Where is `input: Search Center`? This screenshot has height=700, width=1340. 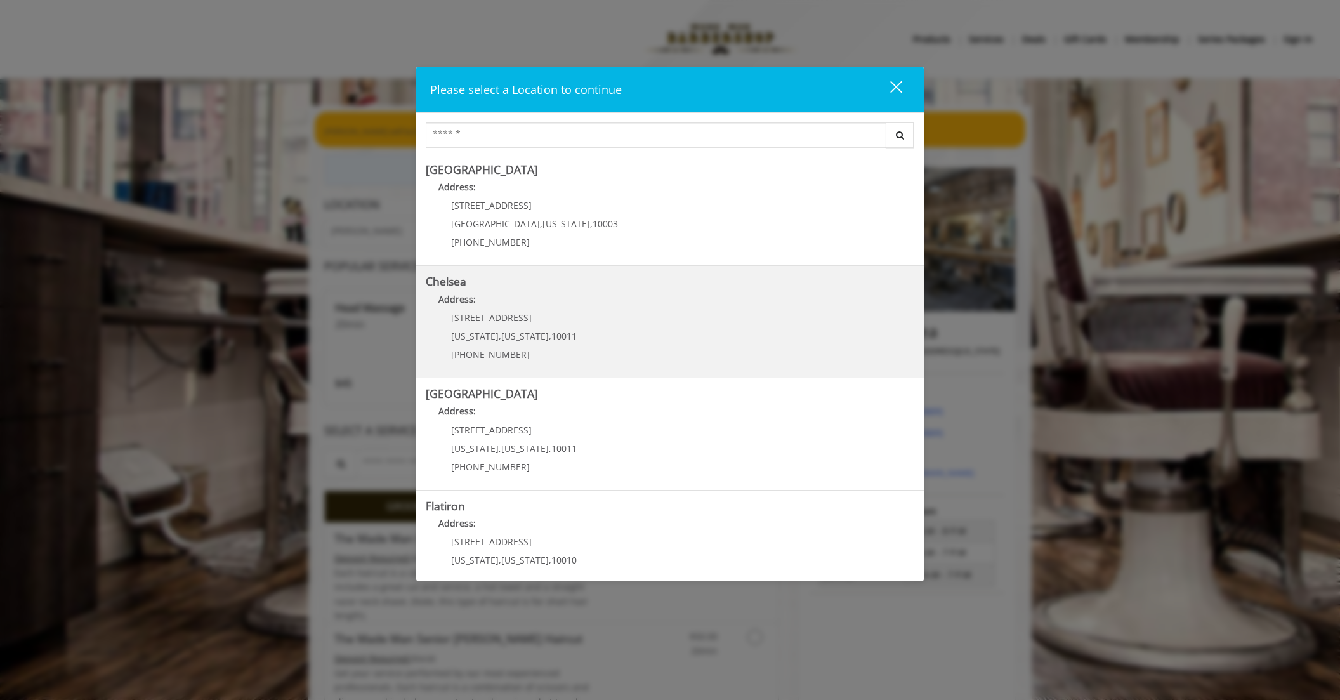
input: Search Center is located at coordinates (656, 135).